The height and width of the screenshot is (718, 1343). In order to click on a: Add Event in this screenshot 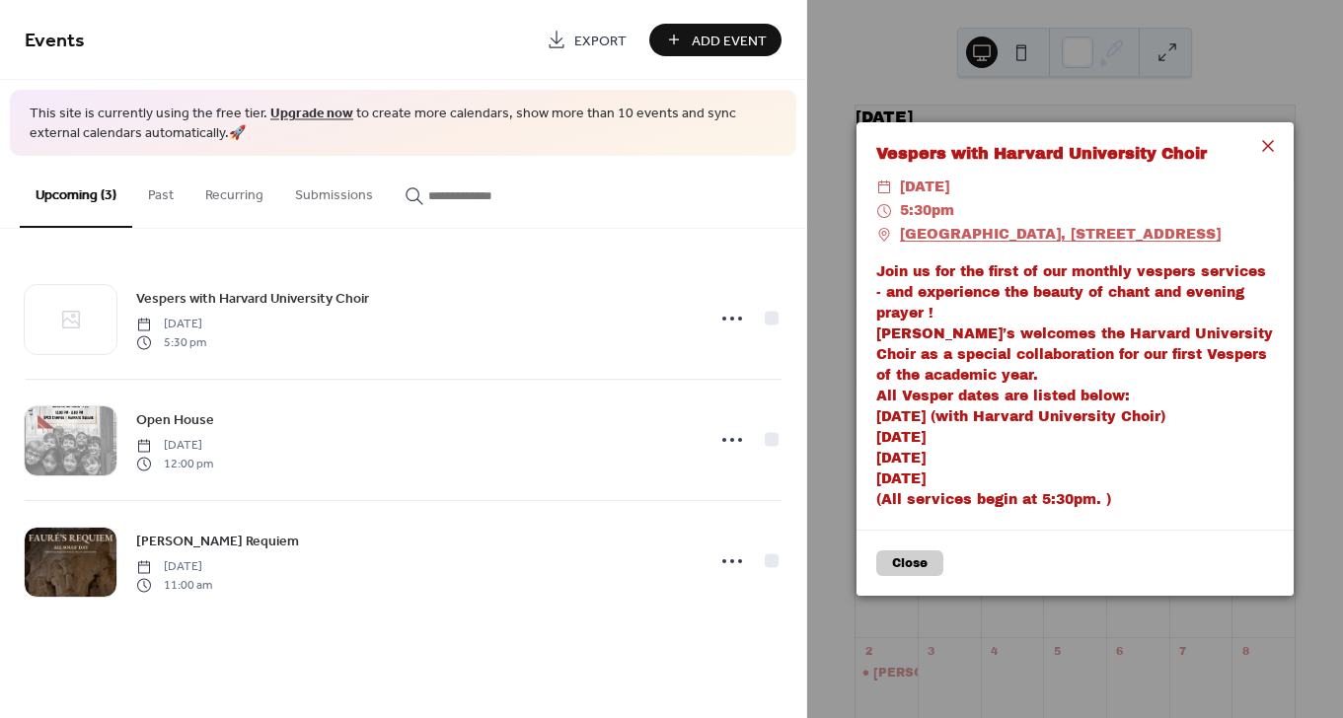, I will do `click(715, 39)`.